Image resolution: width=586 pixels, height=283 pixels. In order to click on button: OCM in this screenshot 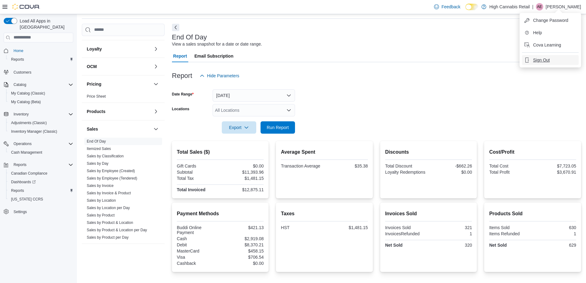, I will do `click(156, 66)`.